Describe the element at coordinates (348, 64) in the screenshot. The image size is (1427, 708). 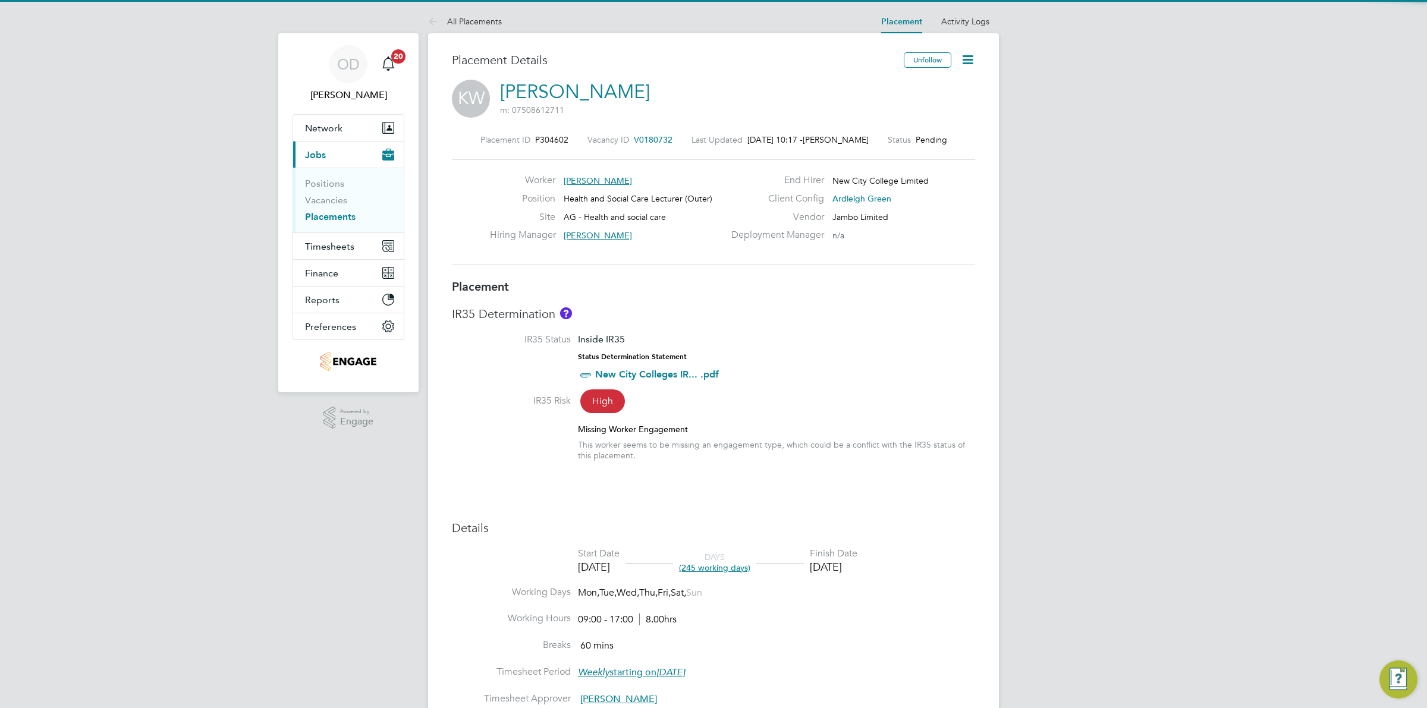
I see `span: OD` at that location.